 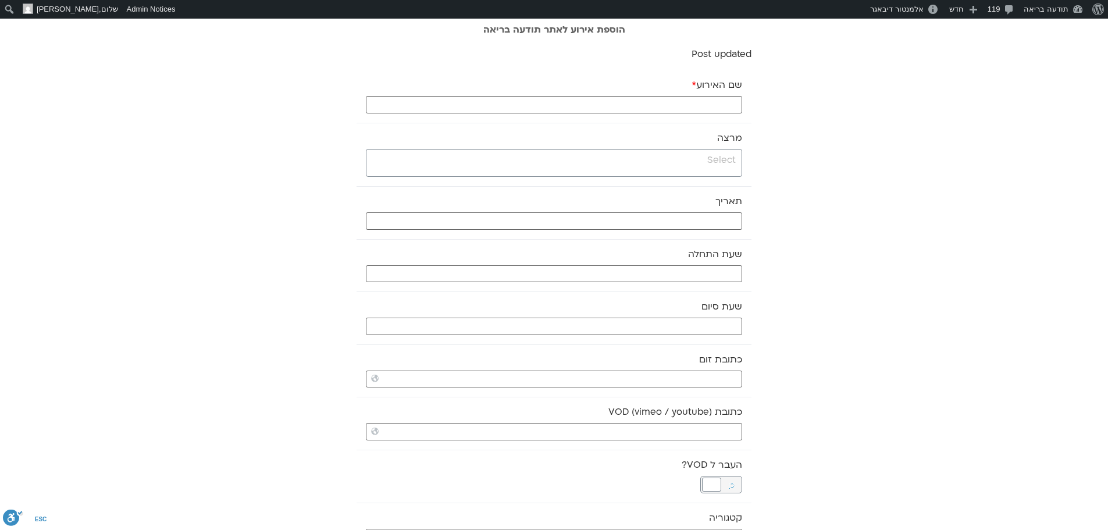 What do you see at coordinates (554, 138) in the screenshot?
I see `label: מרצה` at bounding box center [554, 138].